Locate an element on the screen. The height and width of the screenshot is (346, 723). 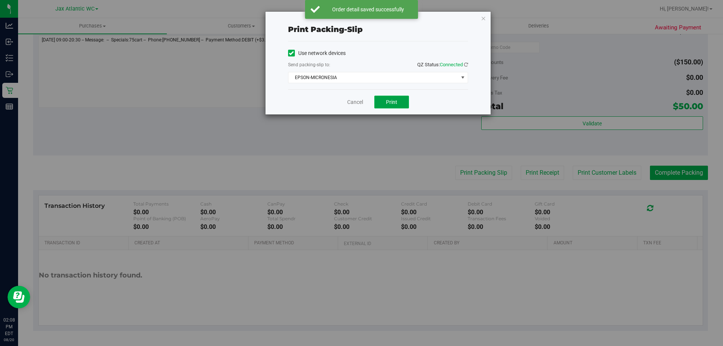
span: Print is located at coordinates (392, 102).